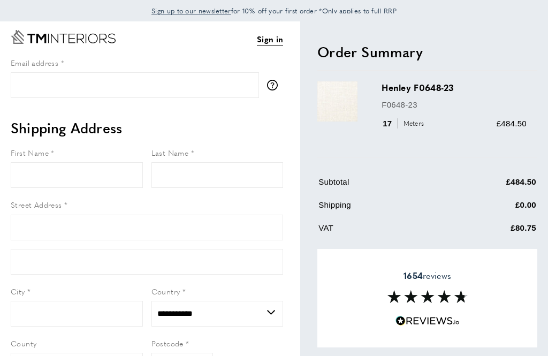  What do you see at coordinates (24, 343) in the screenshot?
I see `span: County` at bounding box center [24, 343].